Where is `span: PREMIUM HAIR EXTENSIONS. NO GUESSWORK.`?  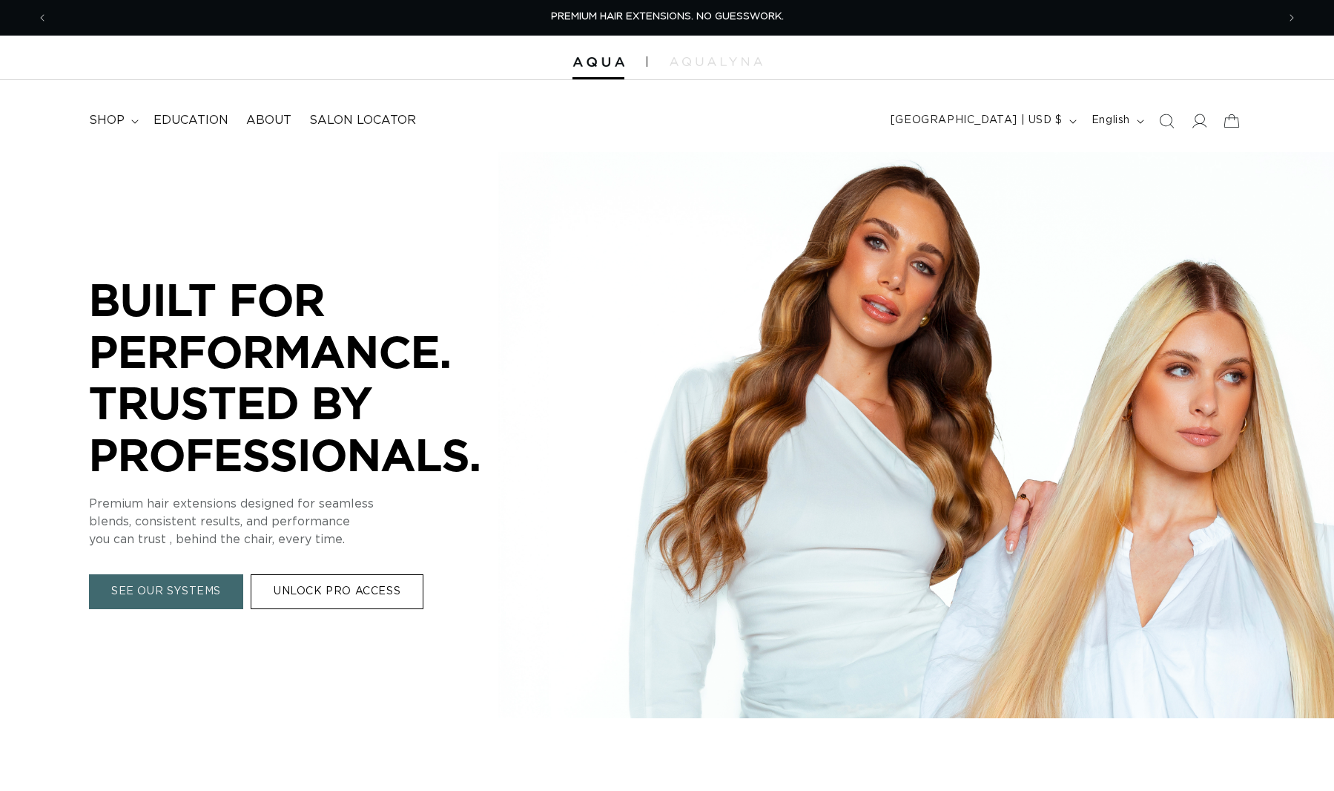
span: PREMIUM HAIR EXTENSIONS. NO GUESSWORK. is located at coordinates (668, 16).